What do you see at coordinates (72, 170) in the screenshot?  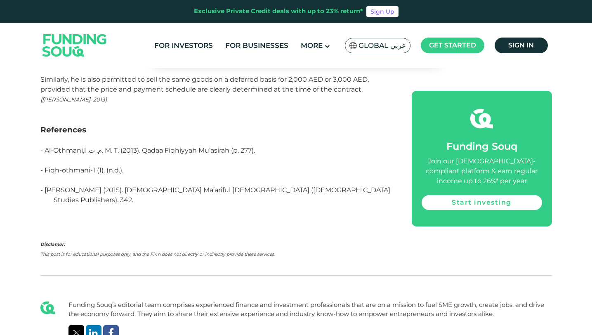 I see `span: - Fiqh-othmani-1 (1)` at bounding box center [72, 170].